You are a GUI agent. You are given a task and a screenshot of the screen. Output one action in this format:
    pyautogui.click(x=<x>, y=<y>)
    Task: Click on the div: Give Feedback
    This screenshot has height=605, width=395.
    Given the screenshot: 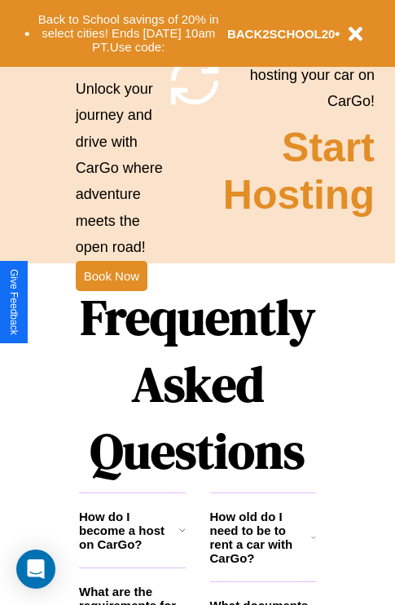 What is the action you would take?
    pyautogui.click(x=14, y=302)
    